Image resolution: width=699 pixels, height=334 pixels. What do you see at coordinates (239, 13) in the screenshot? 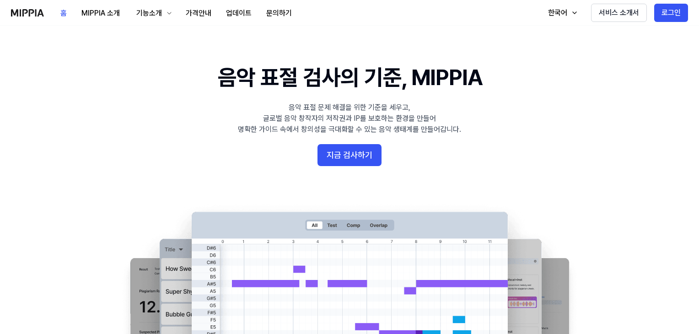
I see `a: 업데이트` at bounding box center [239, 13].